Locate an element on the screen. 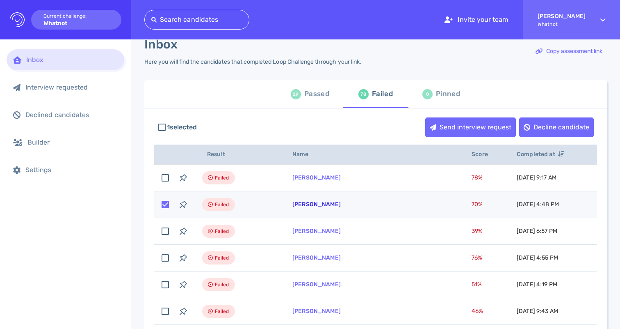 The height and width of the screenshot is (329, 620). span: 51 % is located at coordinates (477, 284).